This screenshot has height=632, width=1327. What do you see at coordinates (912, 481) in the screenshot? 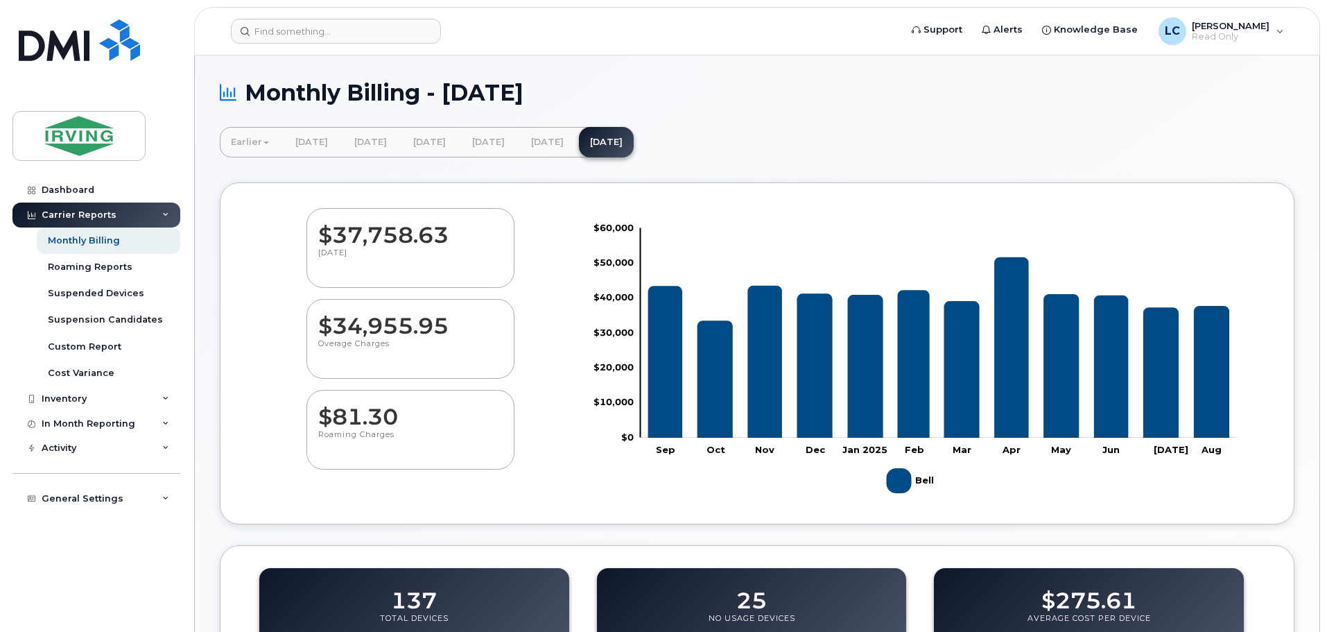
I see `g: Legend` at bounding box center [912, 481].